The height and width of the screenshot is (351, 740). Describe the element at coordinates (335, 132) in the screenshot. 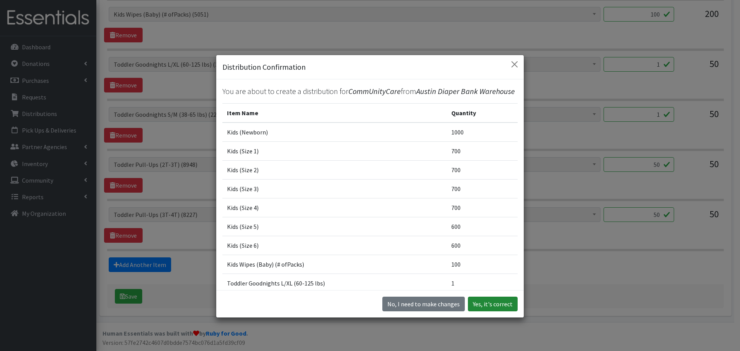

I see `td: Kids (Newborn)` at that location.